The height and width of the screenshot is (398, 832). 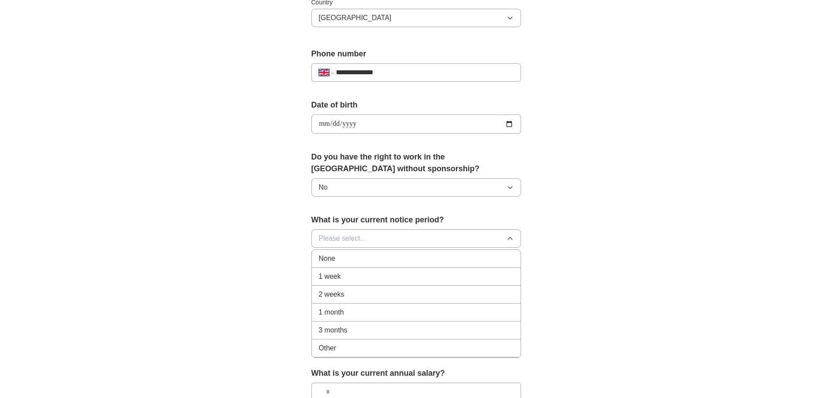 What do you see at coordinates (331, 294) in the screenshot?
I see `span: 2 weeks` at bounding box center [331, 294].